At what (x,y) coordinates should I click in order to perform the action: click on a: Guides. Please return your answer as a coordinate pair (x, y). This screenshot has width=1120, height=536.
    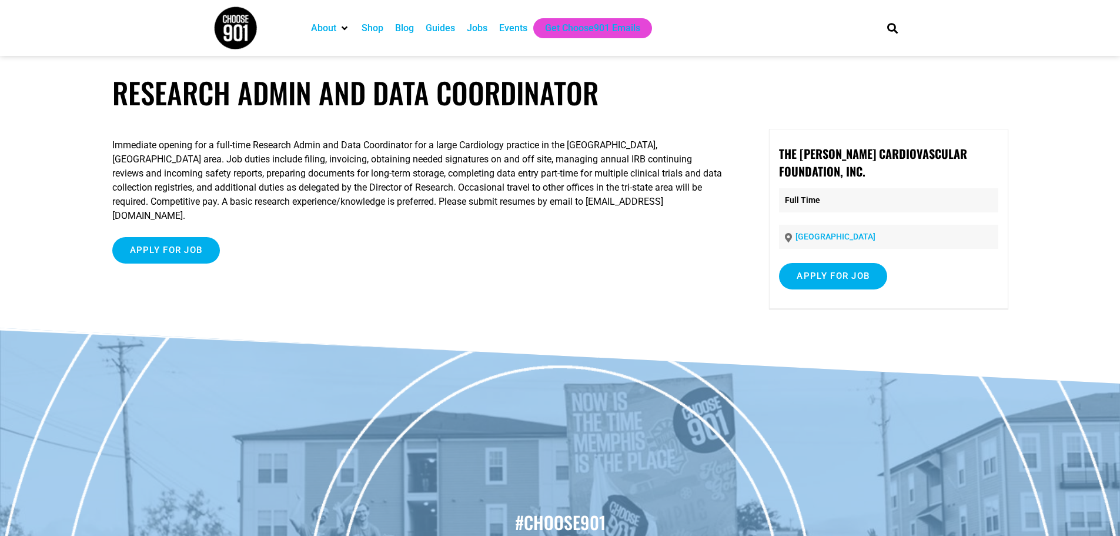
    Looking at the image, I should click on (441, 28).